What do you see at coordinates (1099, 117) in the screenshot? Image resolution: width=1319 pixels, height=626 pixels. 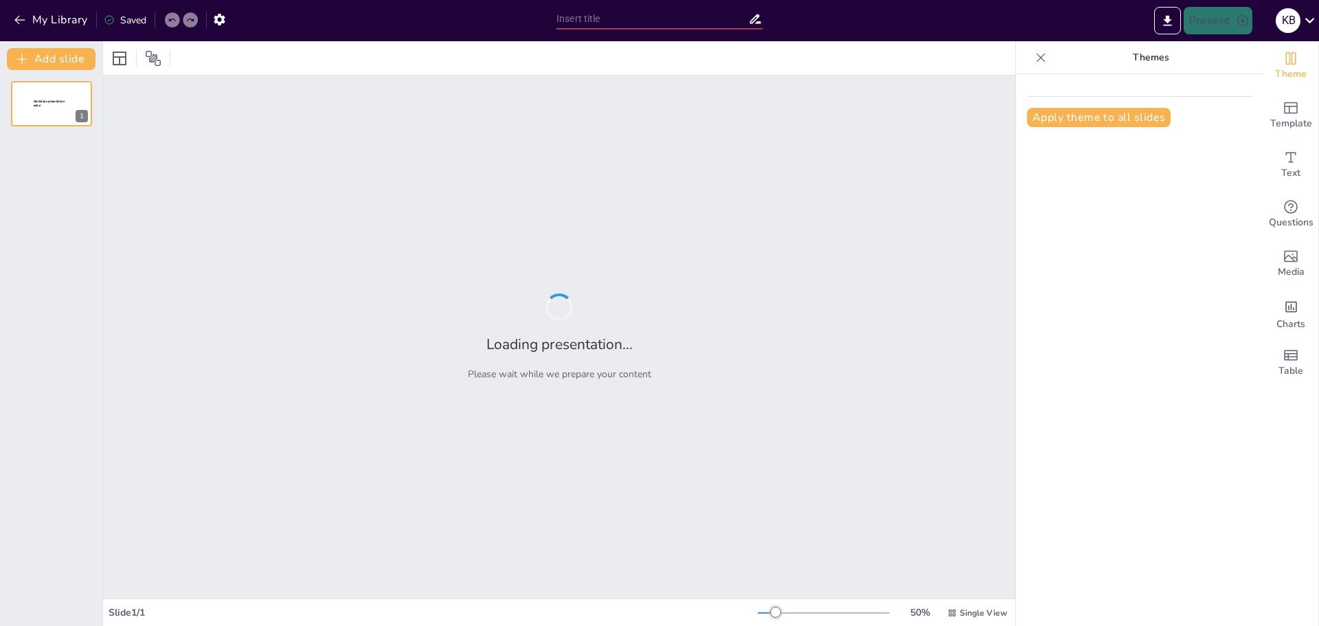 I see `button: Apply theme to all slides` at bounding box center [1099, 117].